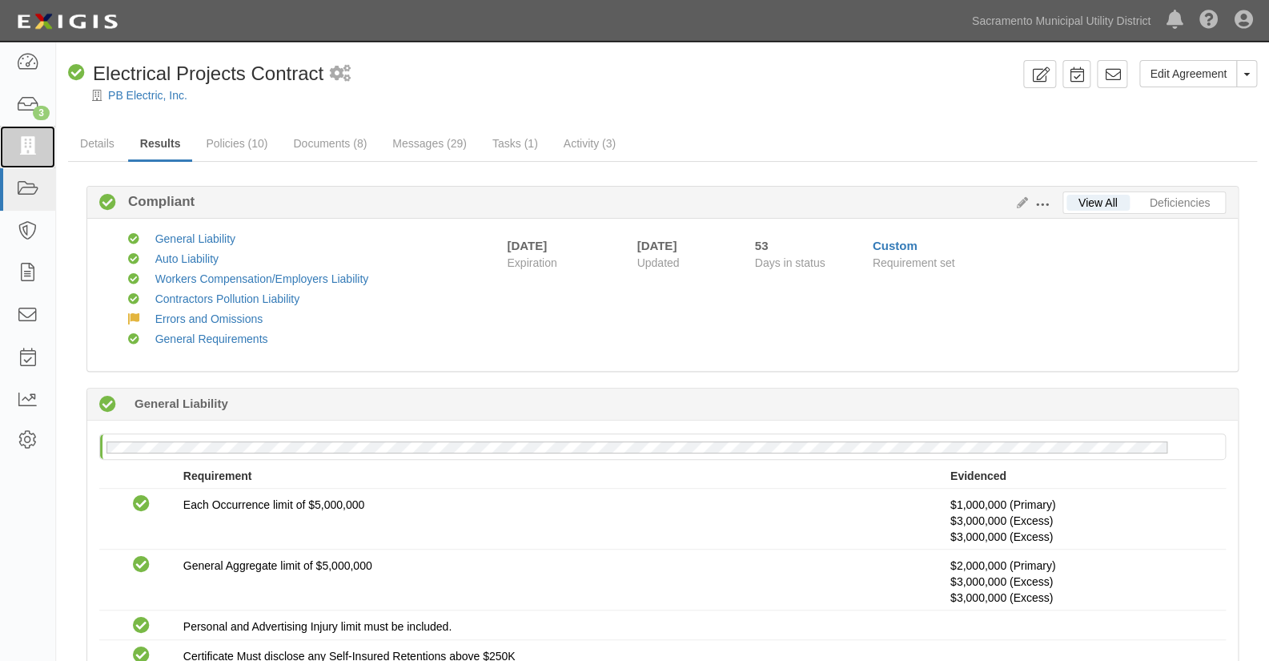 This screenshot has width=1269, height=661. I want to click on strong: Requirement, so click(218, 476).